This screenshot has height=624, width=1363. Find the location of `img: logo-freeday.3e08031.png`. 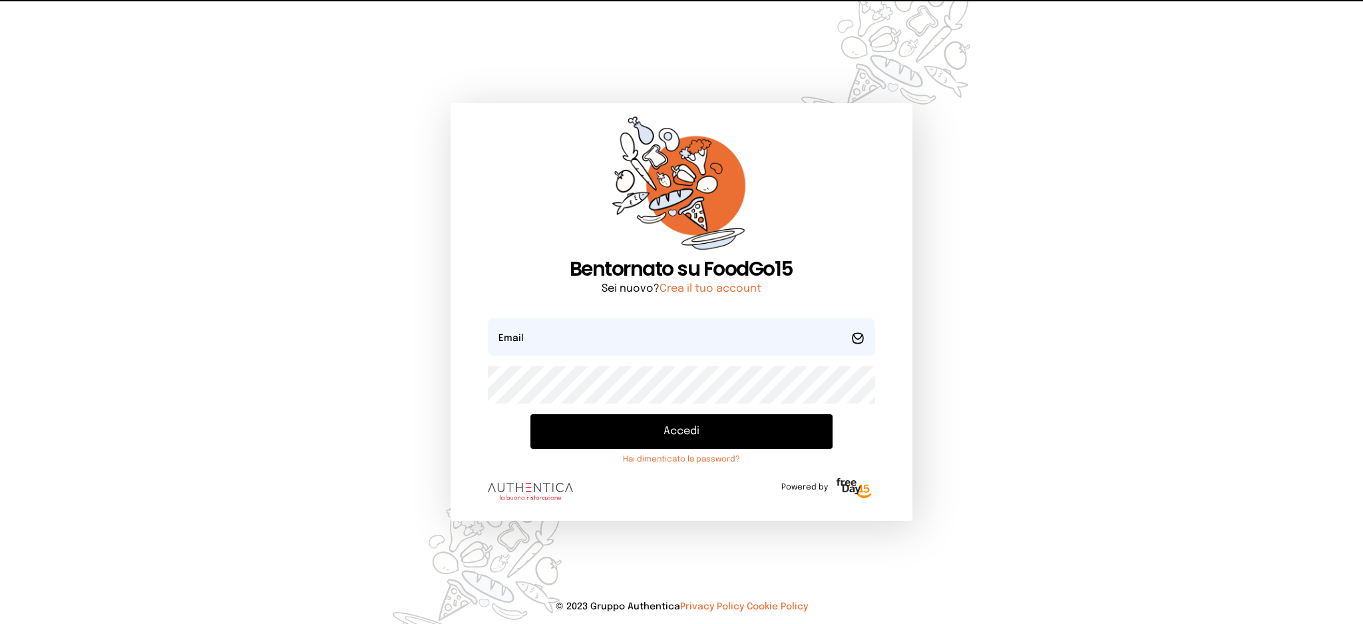

img: logo-freeday.3e08031.png is located at coordinates (854, 489).